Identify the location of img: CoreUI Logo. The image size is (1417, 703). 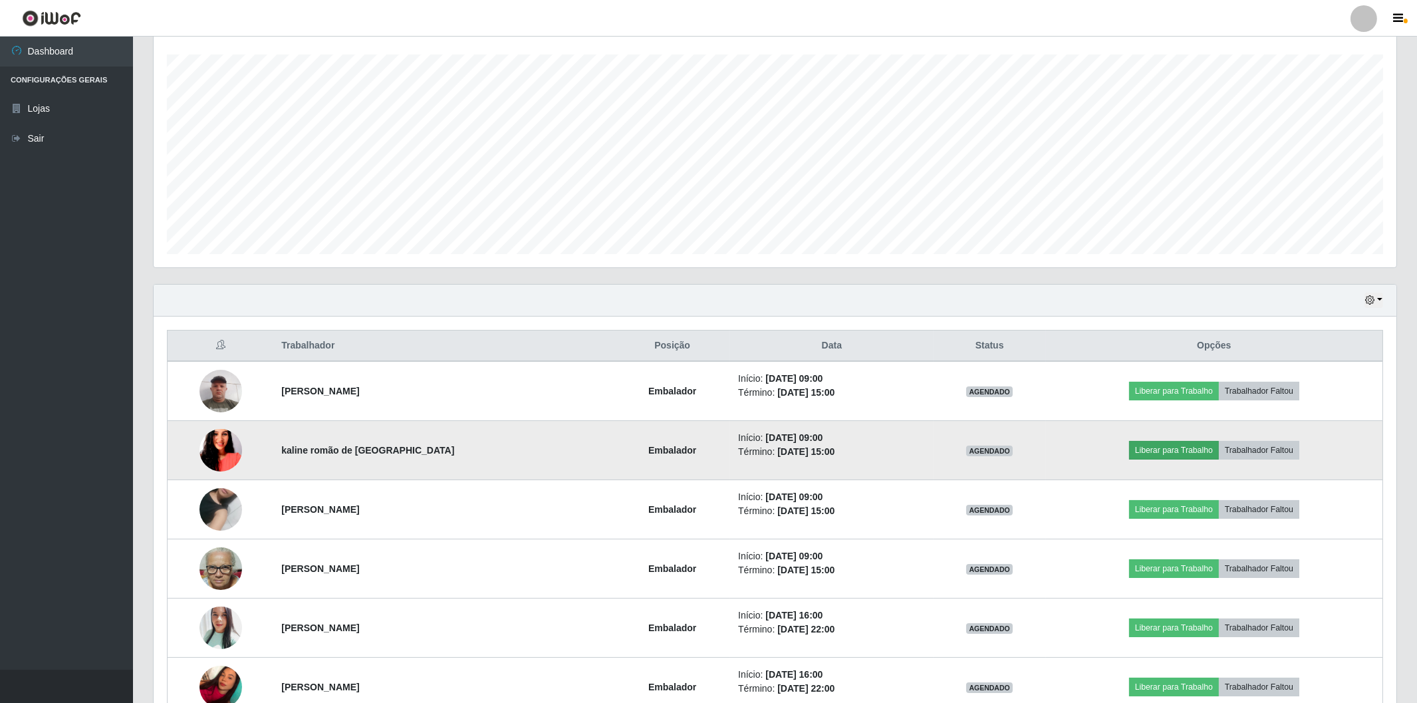
(51, 18).